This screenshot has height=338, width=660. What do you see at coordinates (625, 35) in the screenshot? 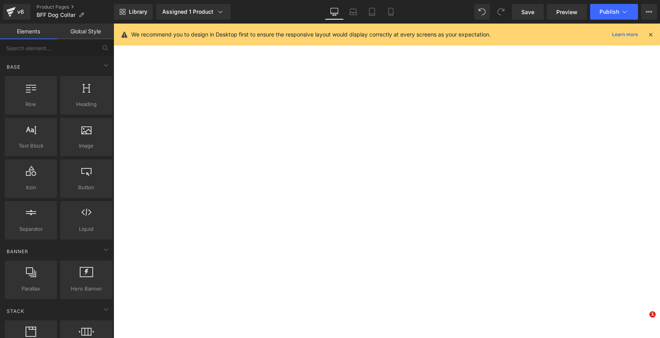
I see `a: Learn more` at bounding box center [625, 35].